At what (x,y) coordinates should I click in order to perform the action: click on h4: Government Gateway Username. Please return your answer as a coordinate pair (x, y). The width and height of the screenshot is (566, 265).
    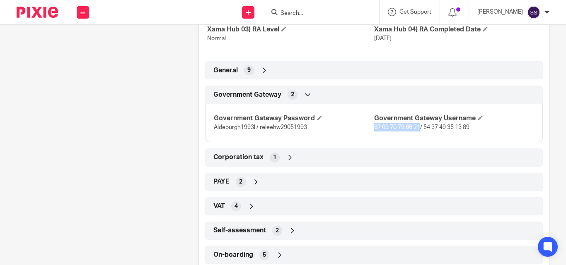
    Looking at the image, I should click on (454, 118).